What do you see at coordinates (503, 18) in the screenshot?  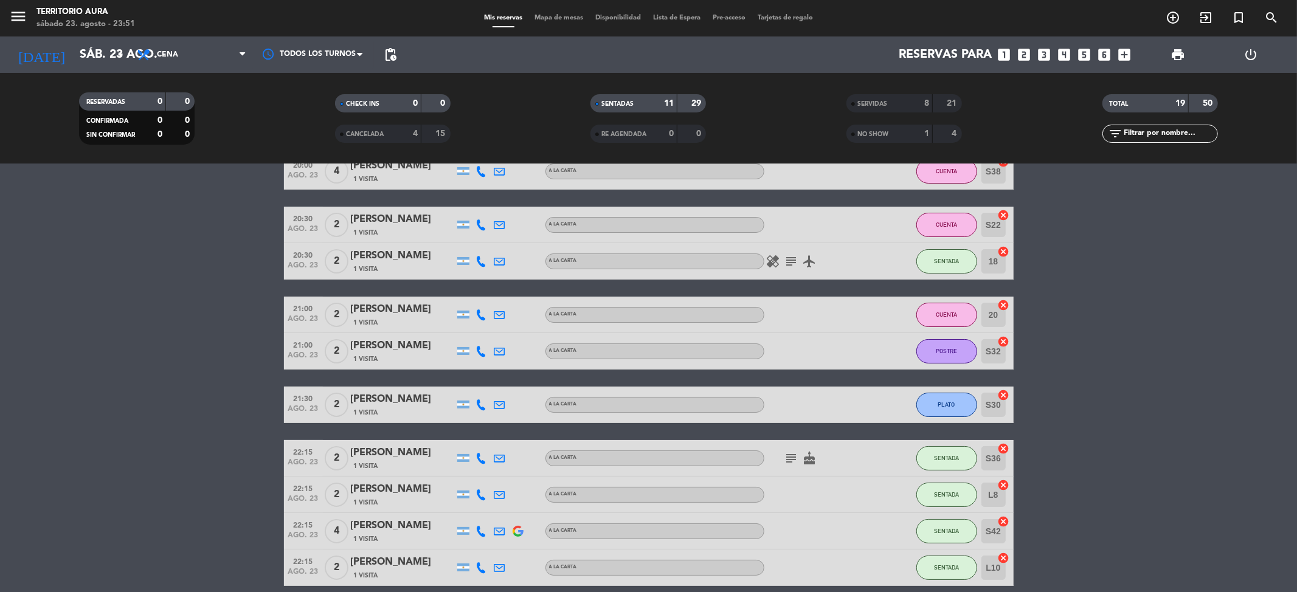 I see `span: Mis reservas` at bounding box center [503, 18].